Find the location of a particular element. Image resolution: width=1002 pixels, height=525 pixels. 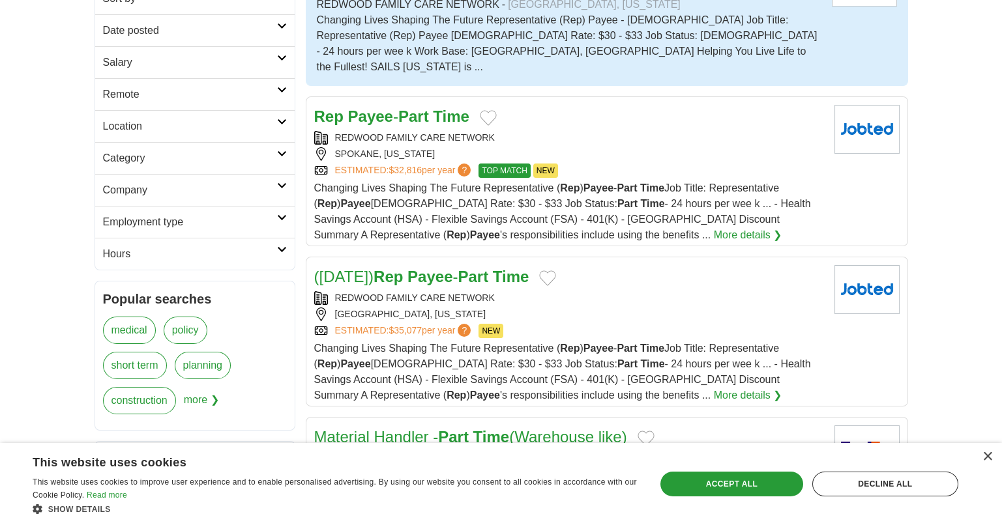

a: planning is located at coordinates (203, 366).